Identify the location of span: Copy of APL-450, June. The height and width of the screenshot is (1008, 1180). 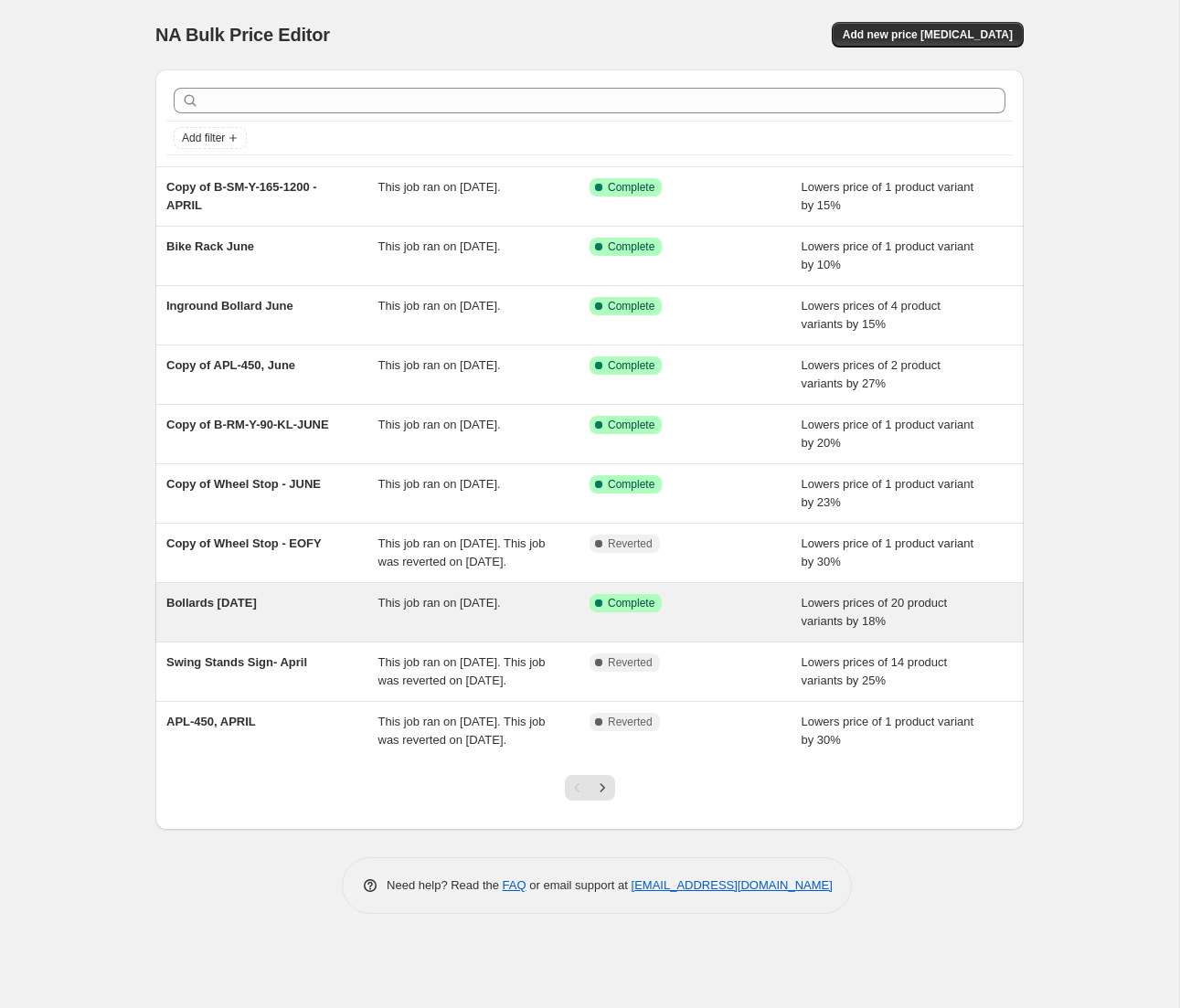
(230, 365).